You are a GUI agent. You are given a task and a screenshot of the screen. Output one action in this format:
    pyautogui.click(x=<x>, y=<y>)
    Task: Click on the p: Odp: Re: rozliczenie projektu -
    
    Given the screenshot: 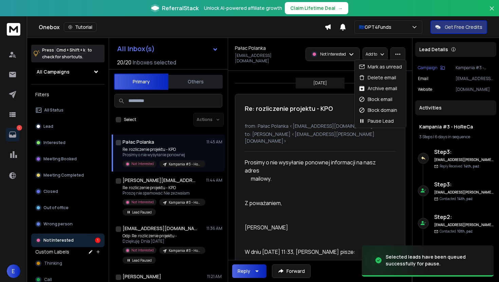 What is the action you would take?
    pyautogui.click(x=163, y=236)
    